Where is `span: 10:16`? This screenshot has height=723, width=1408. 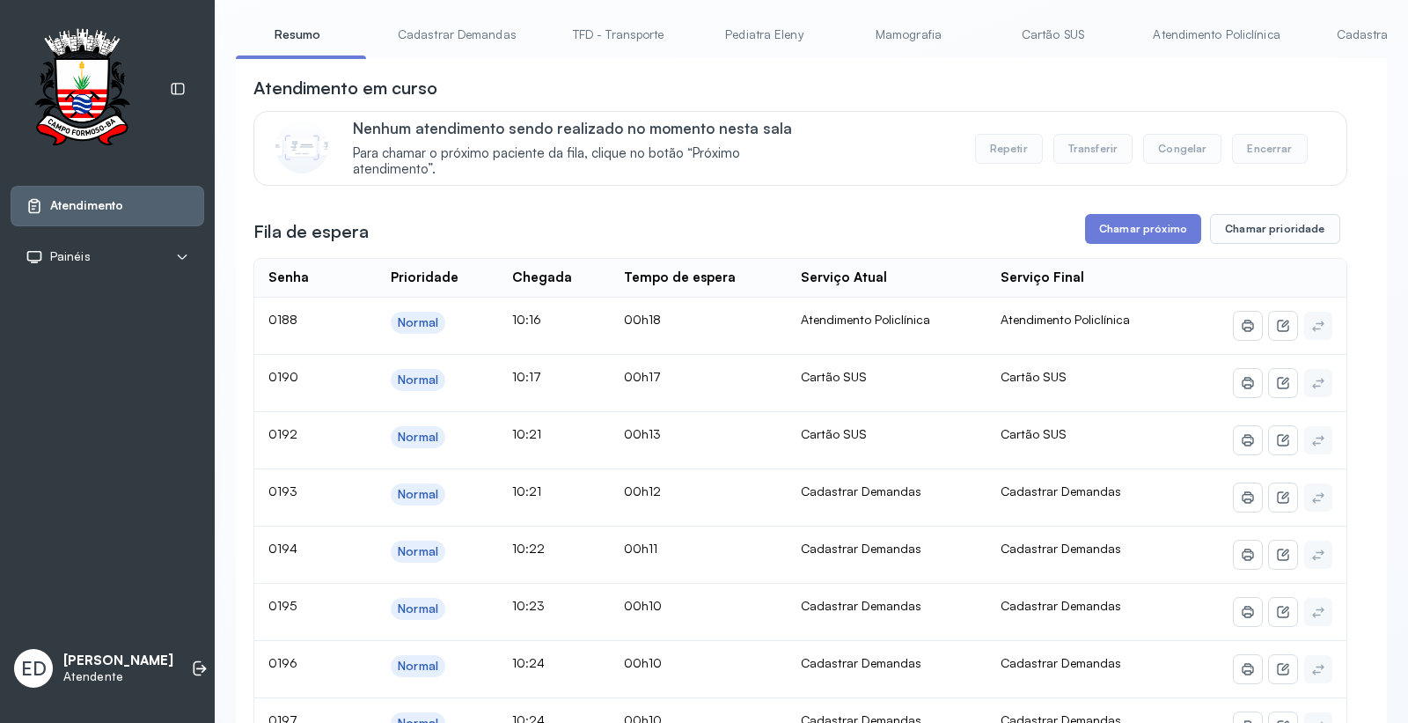
span: 10:16 is located at coordinates (526, 319).